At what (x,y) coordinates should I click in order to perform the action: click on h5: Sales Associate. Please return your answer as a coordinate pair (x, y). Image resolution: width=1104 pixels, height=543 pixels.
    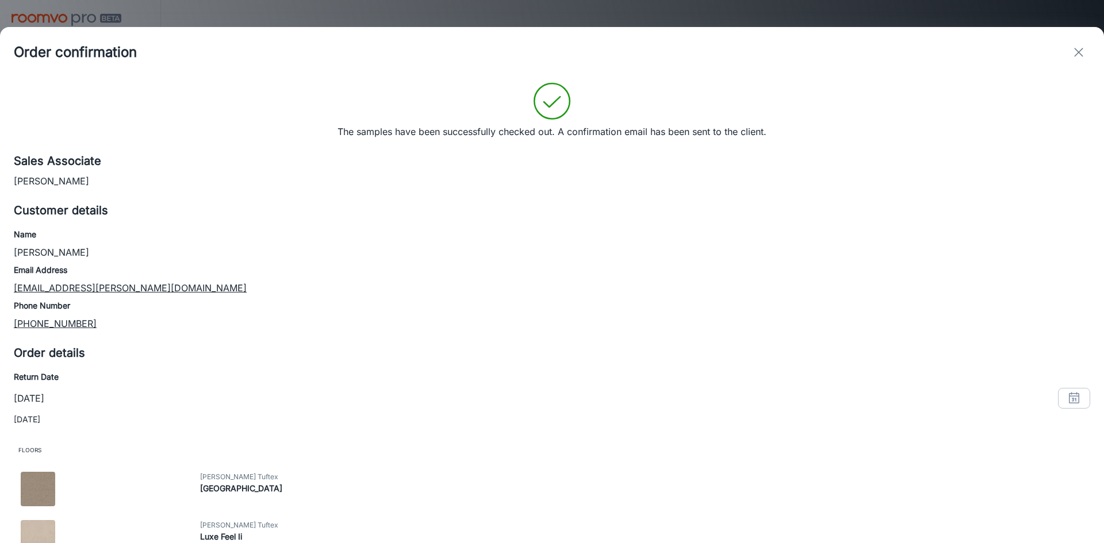
    Looking at the image, I should click on (552, 161).